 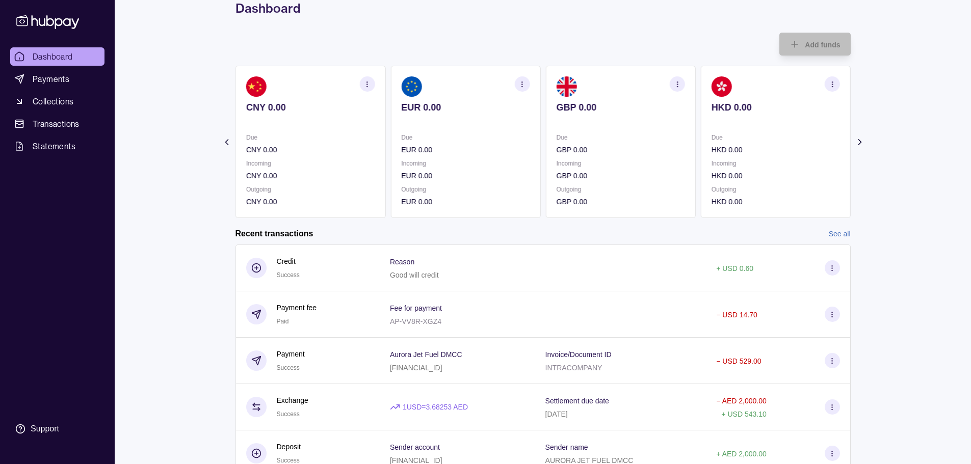 What do you see at coordinates (51, 79) in the screenshot?
I see `span: Payments` at bounding box center [51, 79].